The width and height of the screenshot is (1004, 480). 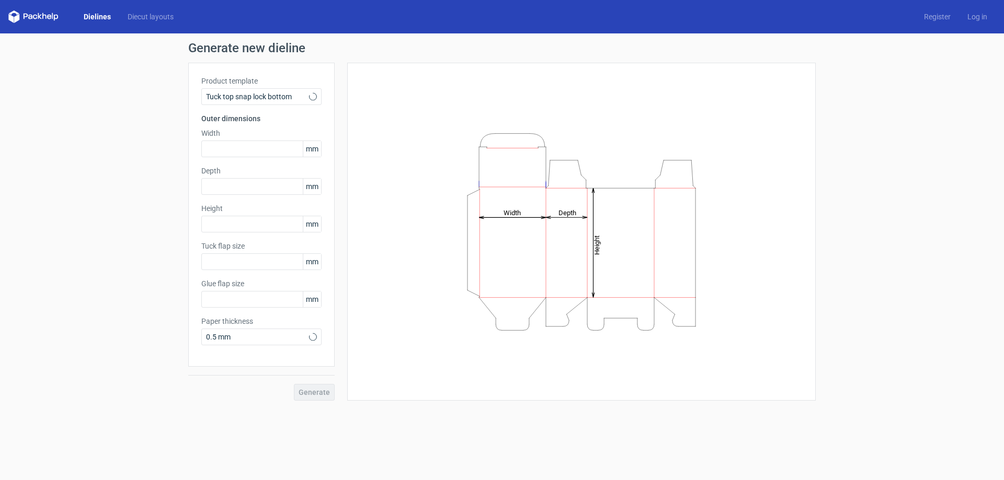 I want to click on label: Glue flap size, so click(x=261, y=284).